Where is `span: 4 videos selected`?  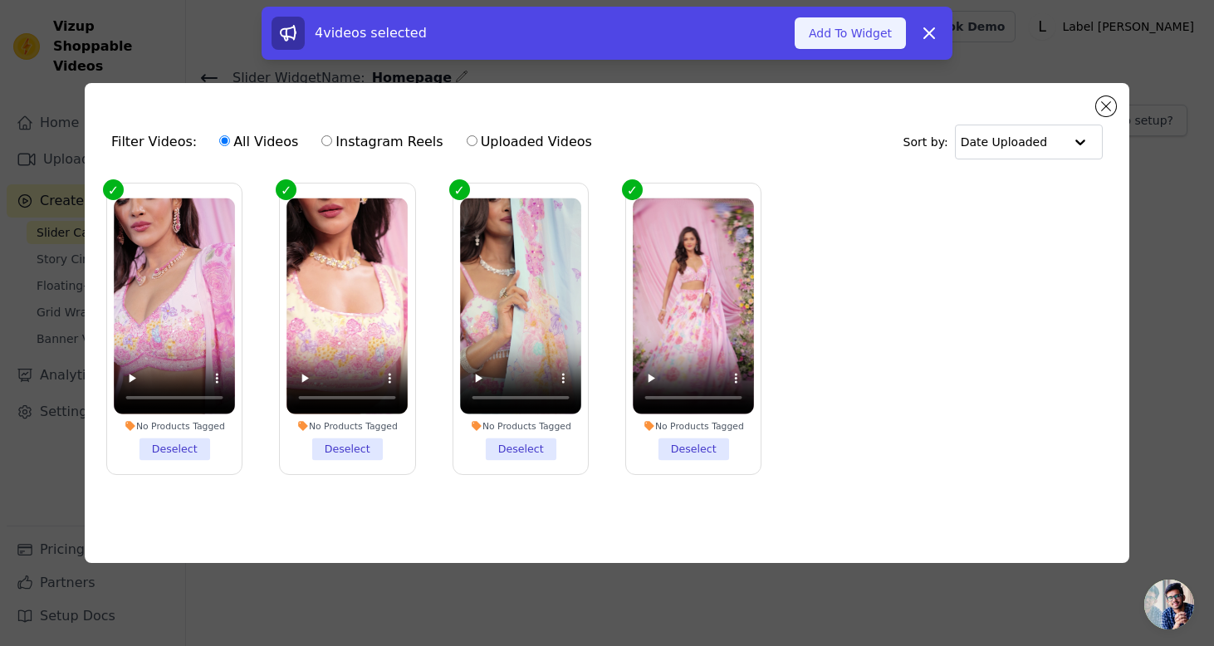 span: 4 videos selected is located at coordinates (370, 32).